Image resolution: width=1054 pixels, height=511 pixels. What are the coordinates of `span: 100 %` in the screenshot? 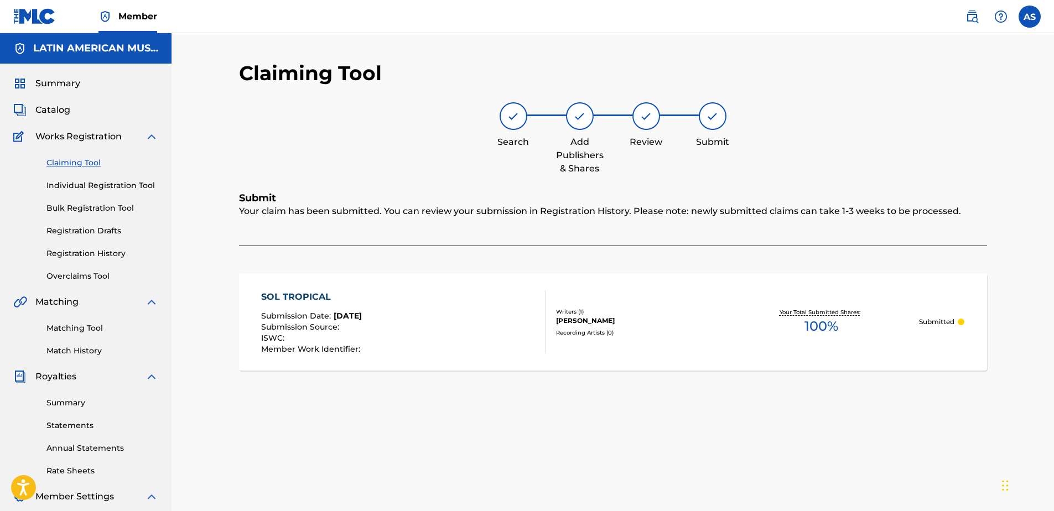 It's located at (821, 326).